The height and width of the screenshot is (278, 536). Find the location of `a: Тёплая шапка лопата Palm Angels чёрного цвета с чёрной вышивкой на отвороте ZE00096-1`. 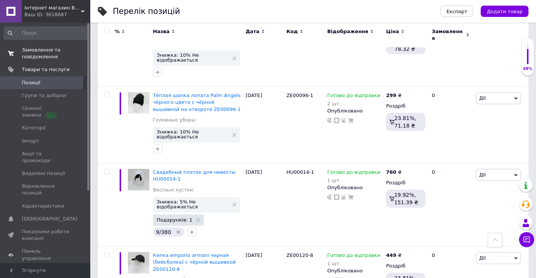

a: Тёплая шапка лопата Palm Angels чёрного цвета с чёрной вышивкой на отвороте ZE00096-1 is located at coordinates (197, 102).